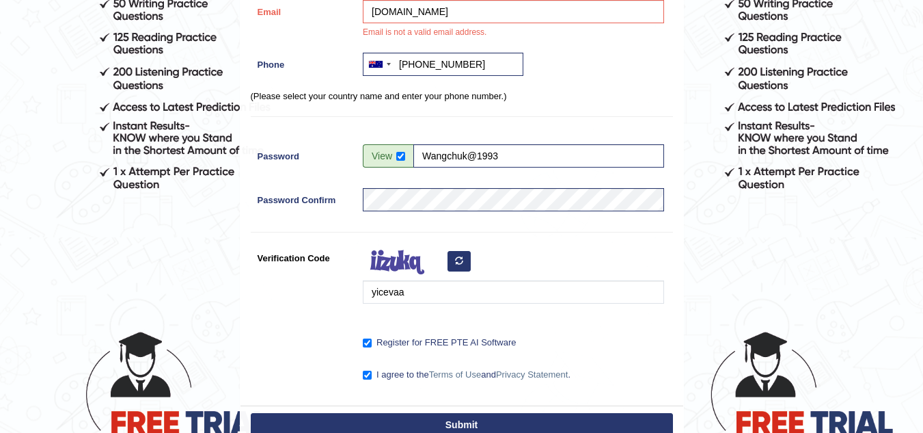 The width and height of the screenshot is (923, 433). Describe the element at coordinates (379, 64) in the screenshot. I see `div: Australia: +61` at that location.